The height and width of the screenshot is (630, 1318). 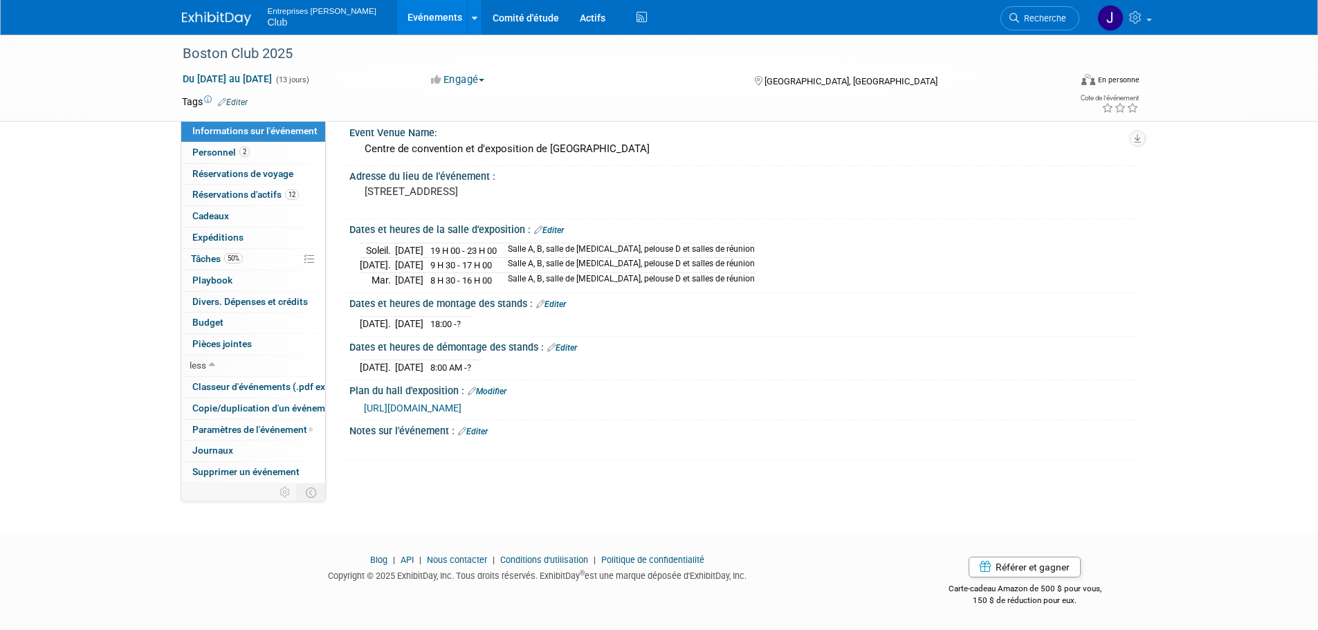 What do you see at coordinates (210, 216) in the screenshot?
I see `span: Cadeaux` at bounding box center [210, 216].